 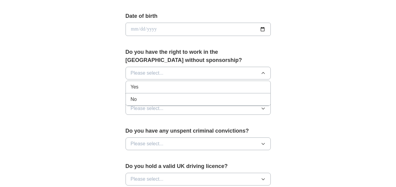 I want to click on label: Do you have any unspent criminal convictions?, so click(x=198, y=131).